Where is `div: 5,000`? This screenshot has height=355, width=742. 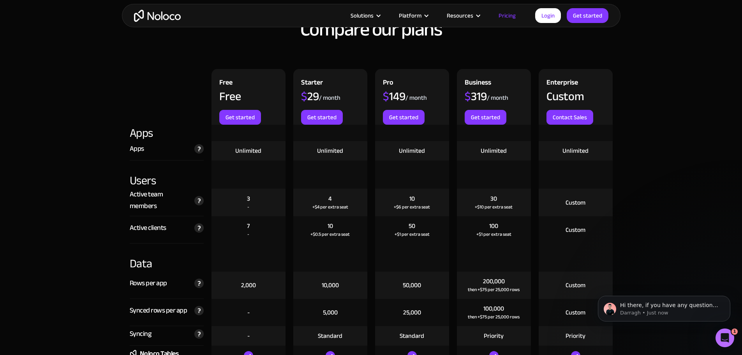 div: 5,000 is located at coordinates (330, 313).